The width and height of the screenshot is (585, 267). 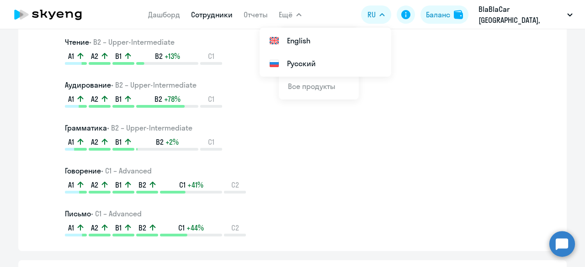 What do you see at coordinates (293, 171) in the screenshot?
I see `h3: Говорение` at bounding box center [293, 171].